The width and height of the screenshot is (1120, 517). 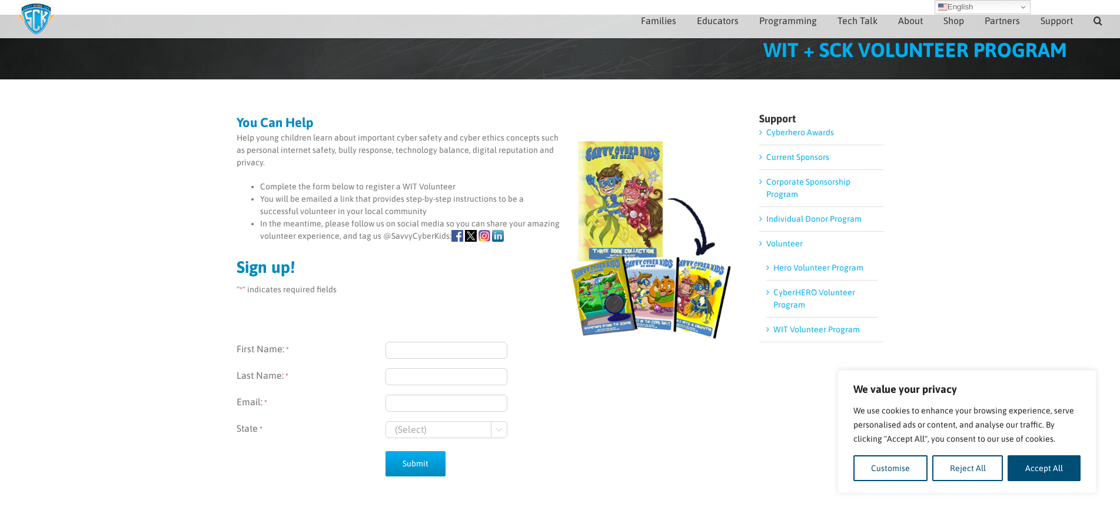 What do you see at coordinates (457, 236) in the screenshot?
I see `img: icons-Facebook.png` at bounding box center [457, 236].